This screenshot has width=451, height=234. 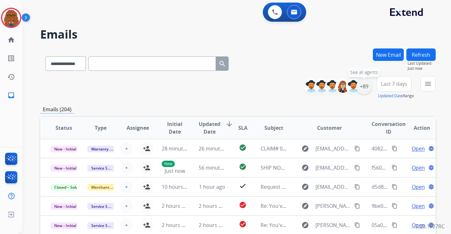 I want to click on span: 10 hours ago, so click(x=177, y=187).